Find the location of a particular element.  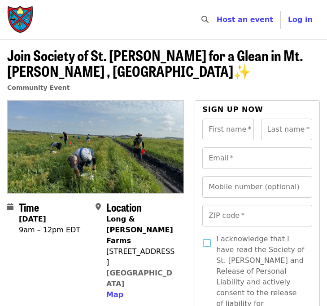

button: Log in is located at coordinates (300, 20).